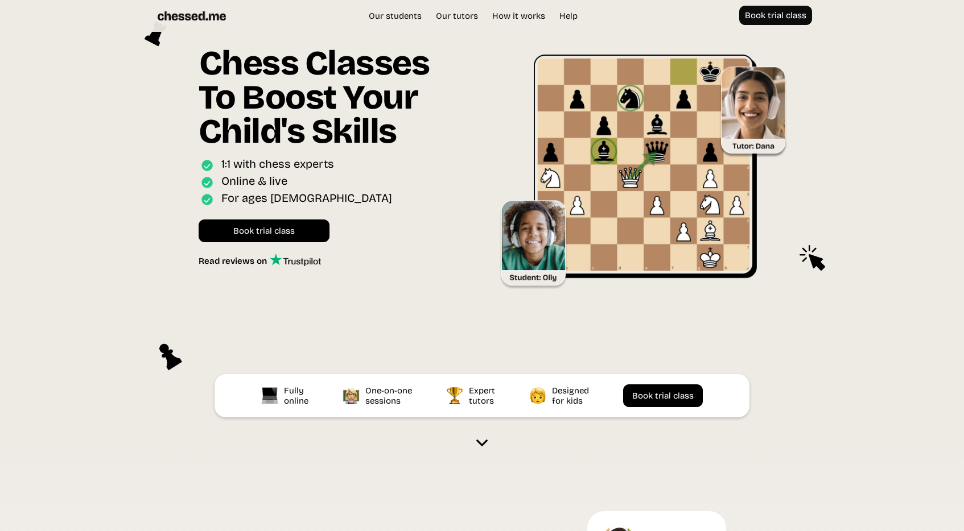 The image size is (964, 531). I want to click on div: Designed for kids, so click(572, 396).